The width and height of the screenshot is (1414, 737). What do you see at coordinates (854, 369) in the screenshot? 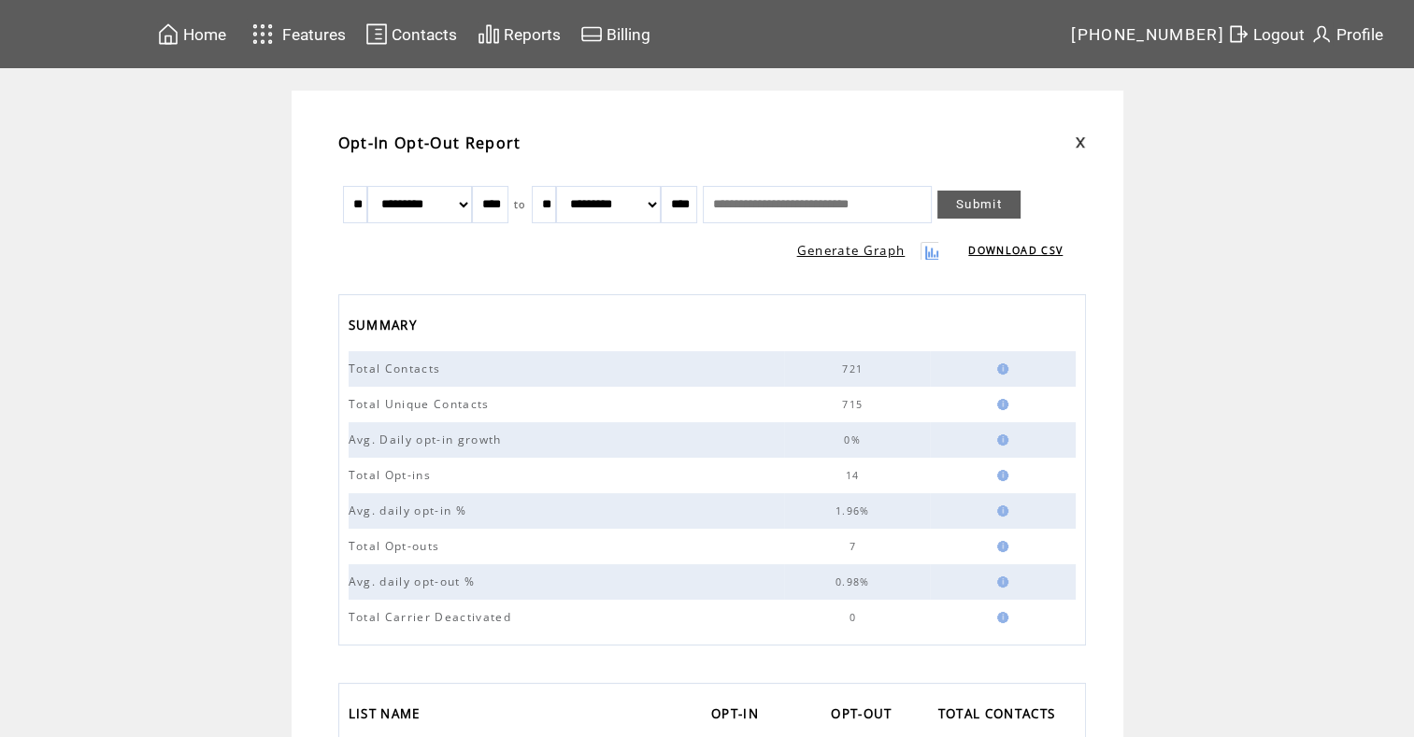
I see `span: 721` at bounding box center [854, 369].